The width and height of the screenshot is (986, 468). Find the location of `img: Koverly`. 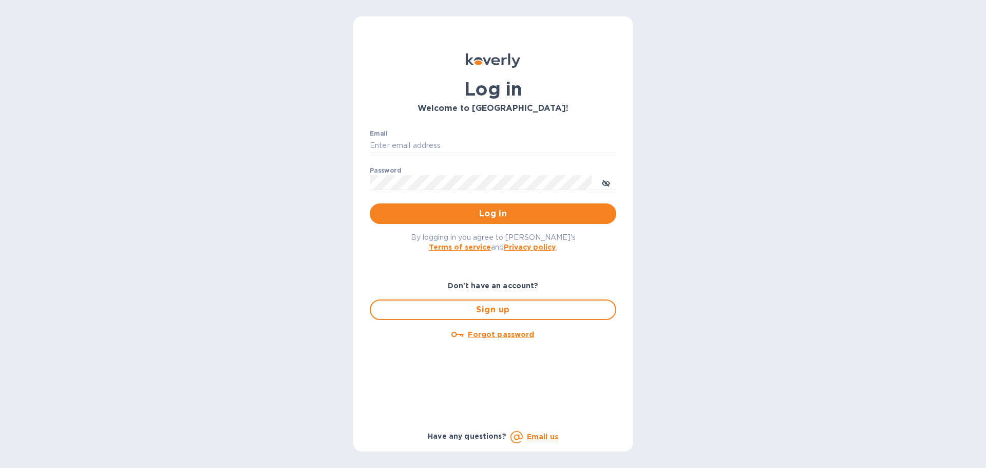

img: Koverly is located at coordinates (493, 61).